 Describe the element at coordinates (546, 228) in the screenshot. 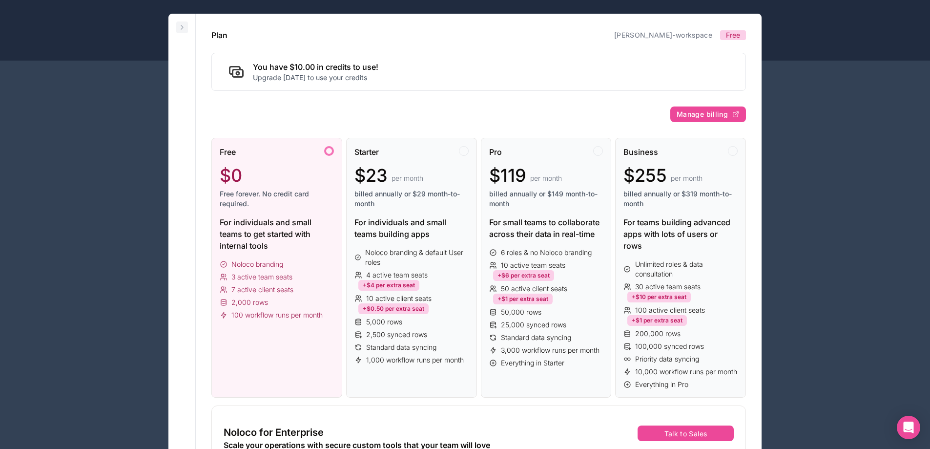

I see `div: For small teams to collaborate across their data in real-time` at that location.